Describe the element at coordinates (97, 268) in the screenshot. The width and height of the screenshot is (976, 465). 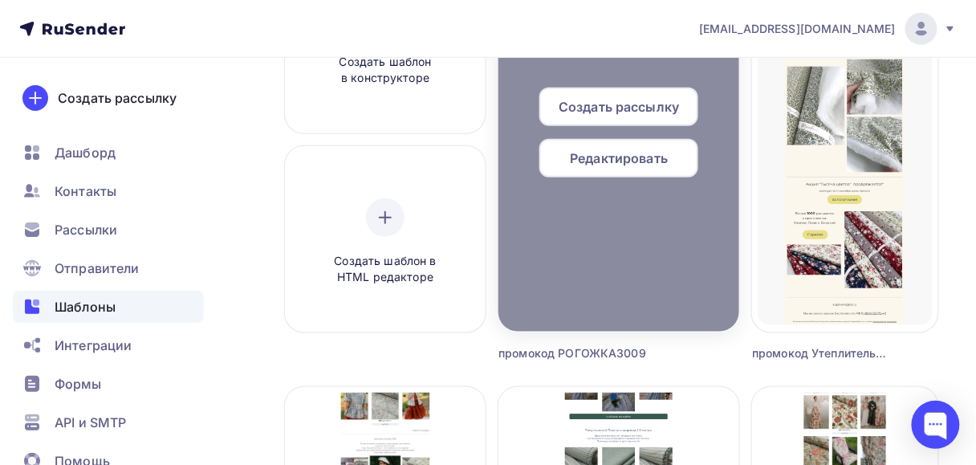
I see `span: Отправители` at that location.